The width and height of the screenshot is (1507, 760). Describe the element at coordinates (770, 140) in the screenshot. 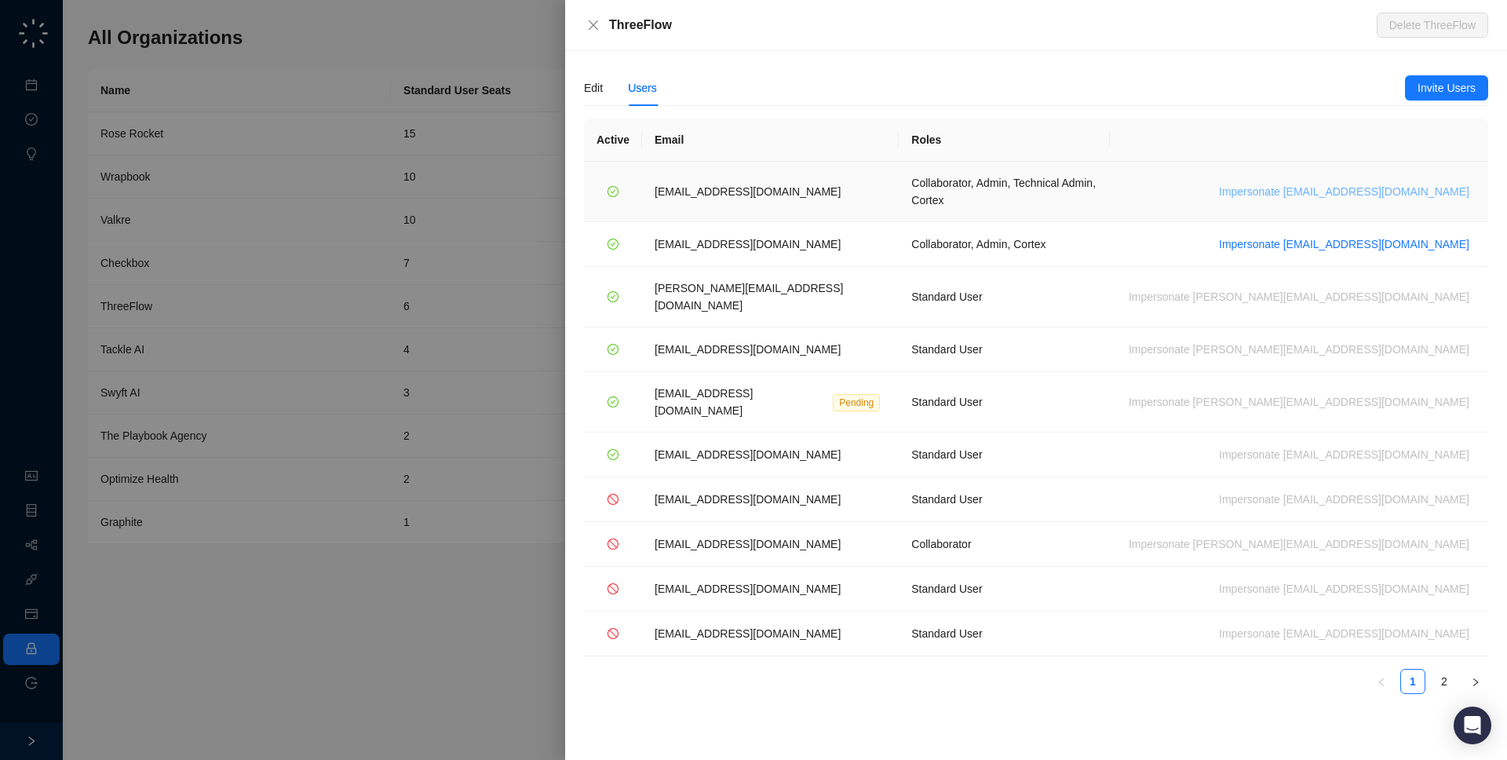

I see `th: Email` at that location.